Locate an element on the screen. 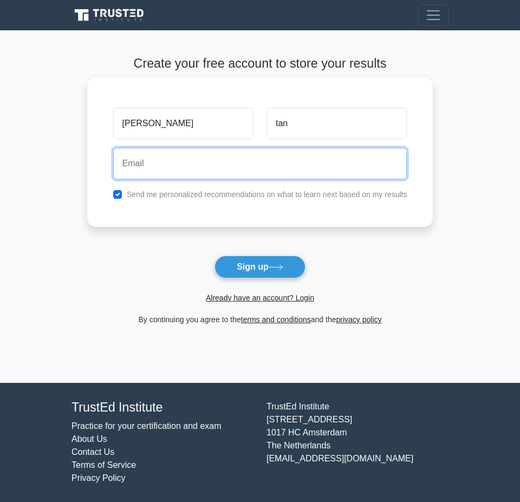 Image resolution: width=520 pixels, height=502 pixels. a: Terms of Service is located at coordinates (103, 464).